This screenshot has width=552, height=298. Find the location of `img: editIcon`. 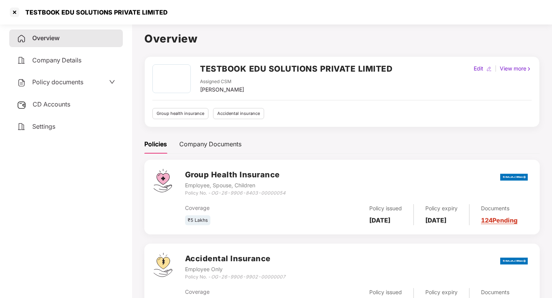

img: editIcon is located at coordinates (489, 69).